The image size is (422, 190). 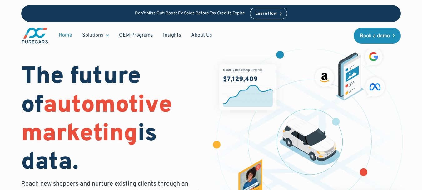 I want to click on p: Don’t Miss Out: Boost EV Sales Before Tax Credits Expire, so click(x=190, y=13).